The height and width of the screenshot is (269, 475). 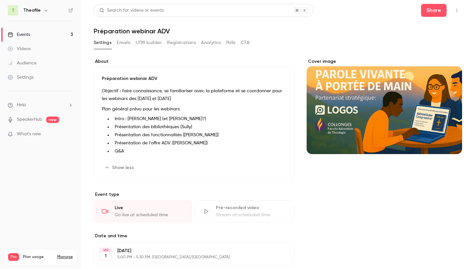 What do you see at coordinates (194, 95) in the screenshot?
I see `p: Objectif : faire connaissance, se familiariser avec la plateforme et se coordonner pour les webin...` at bounding box center [194, 95].